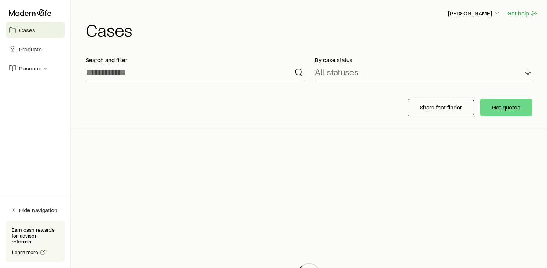  Describe the element at coordinates (35, 49) in the screenshot. I see `a: Products` at that location.